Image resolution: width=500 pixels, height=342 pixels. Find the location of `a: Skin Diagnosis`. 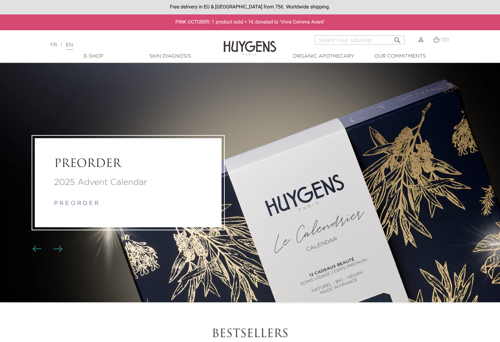

a: Skin Diagnosis is located at coordinates (170, 56).